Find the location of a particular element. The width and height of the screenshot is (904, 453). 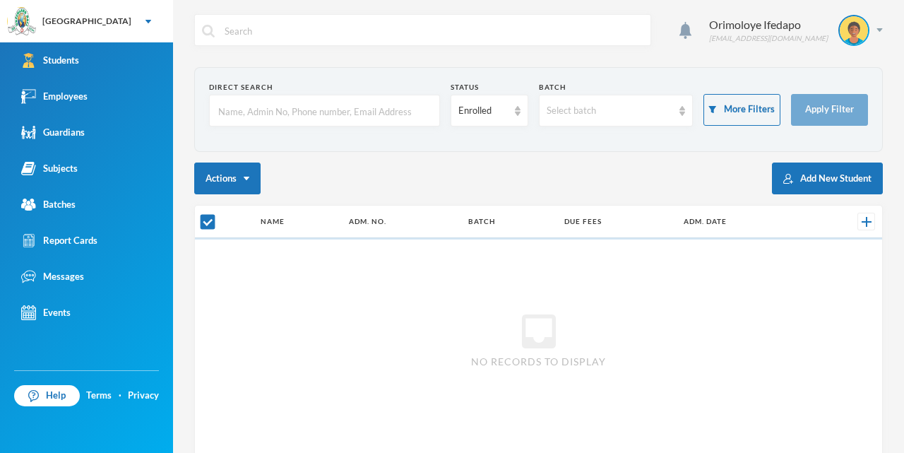

div: Subjects is located at coordinates (49, 168).